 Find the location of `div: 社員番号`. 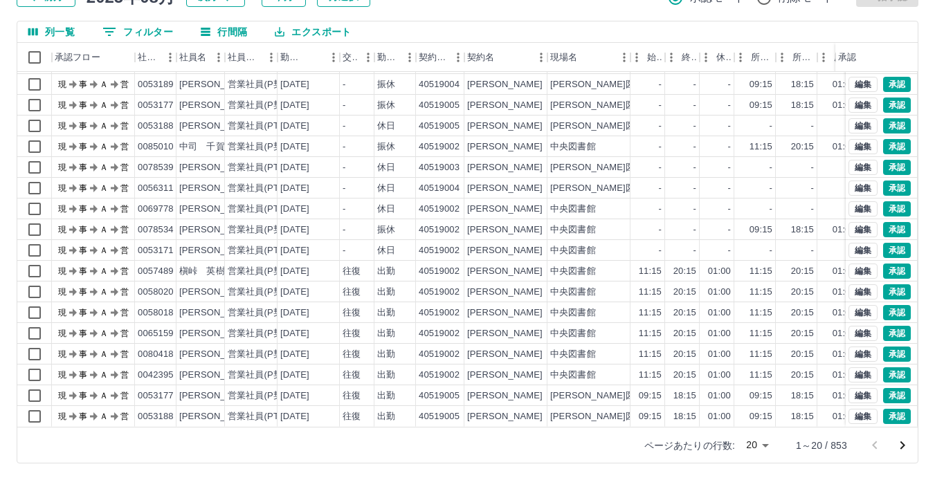

div: 社員番号 is located at coordinates (149, 57).